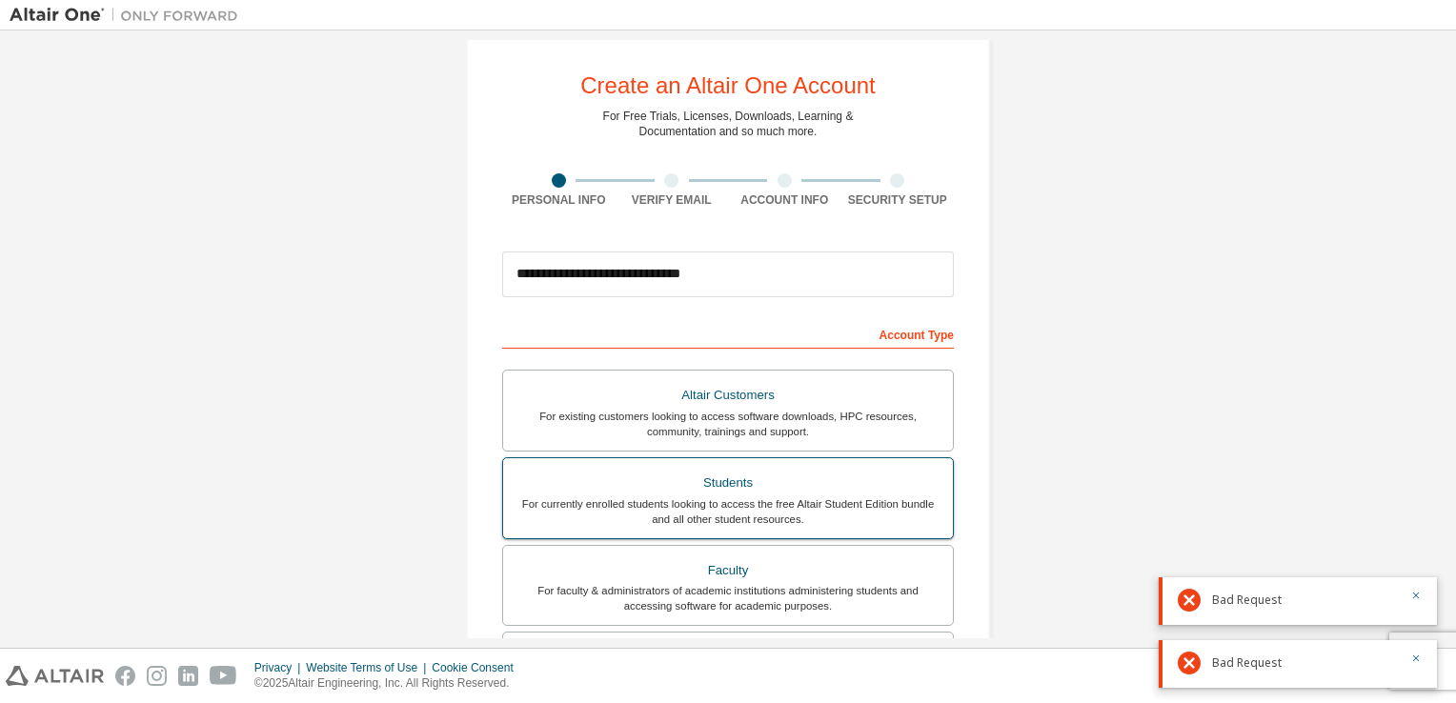 This screenshot has width=1456, height=703. I want to click on div: Website Terms of Use, so click(369, 668).